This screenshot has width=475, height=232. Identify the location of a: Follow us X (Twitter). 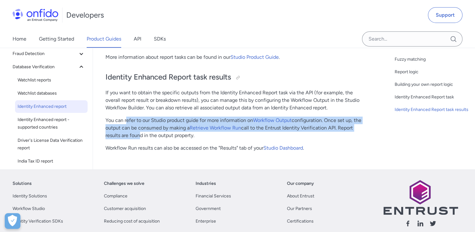
(433, 224).